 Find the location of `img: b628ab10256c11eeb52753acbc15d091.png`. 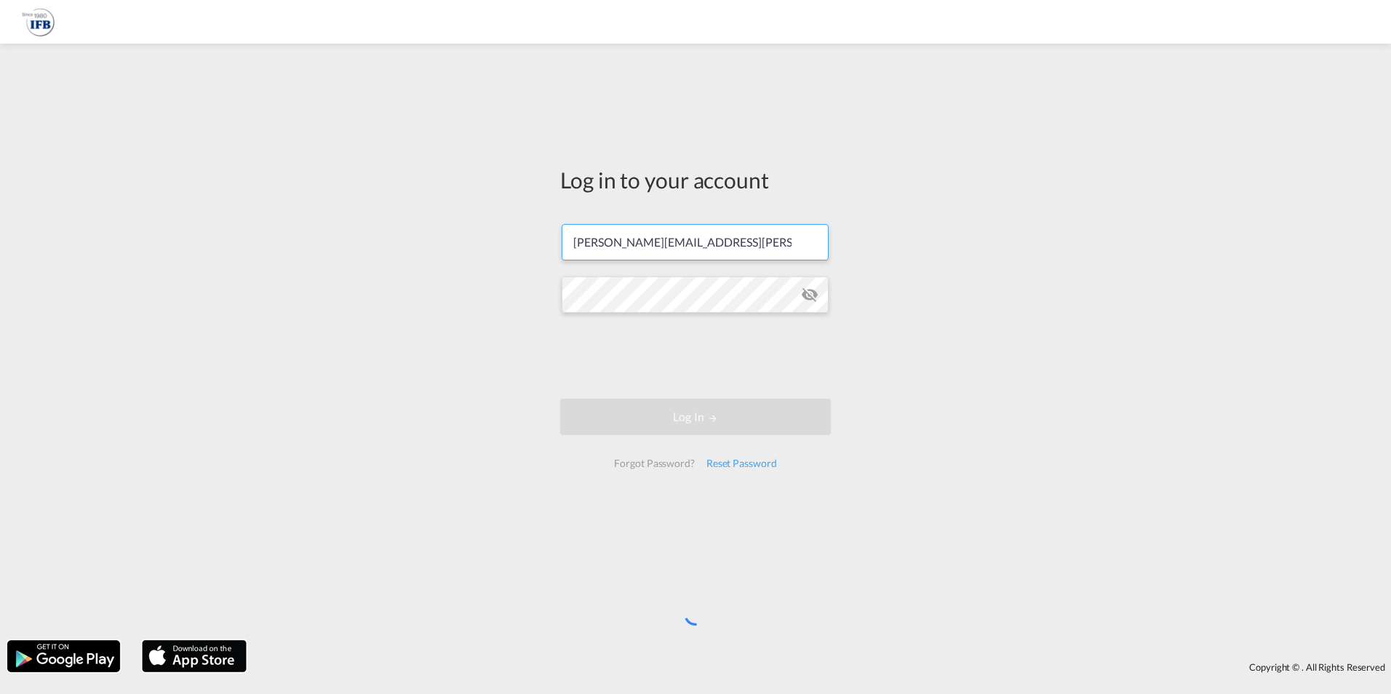

img: b628ab10256c11eeb52753acbc15d091.png is located at coordinates (38, 22).